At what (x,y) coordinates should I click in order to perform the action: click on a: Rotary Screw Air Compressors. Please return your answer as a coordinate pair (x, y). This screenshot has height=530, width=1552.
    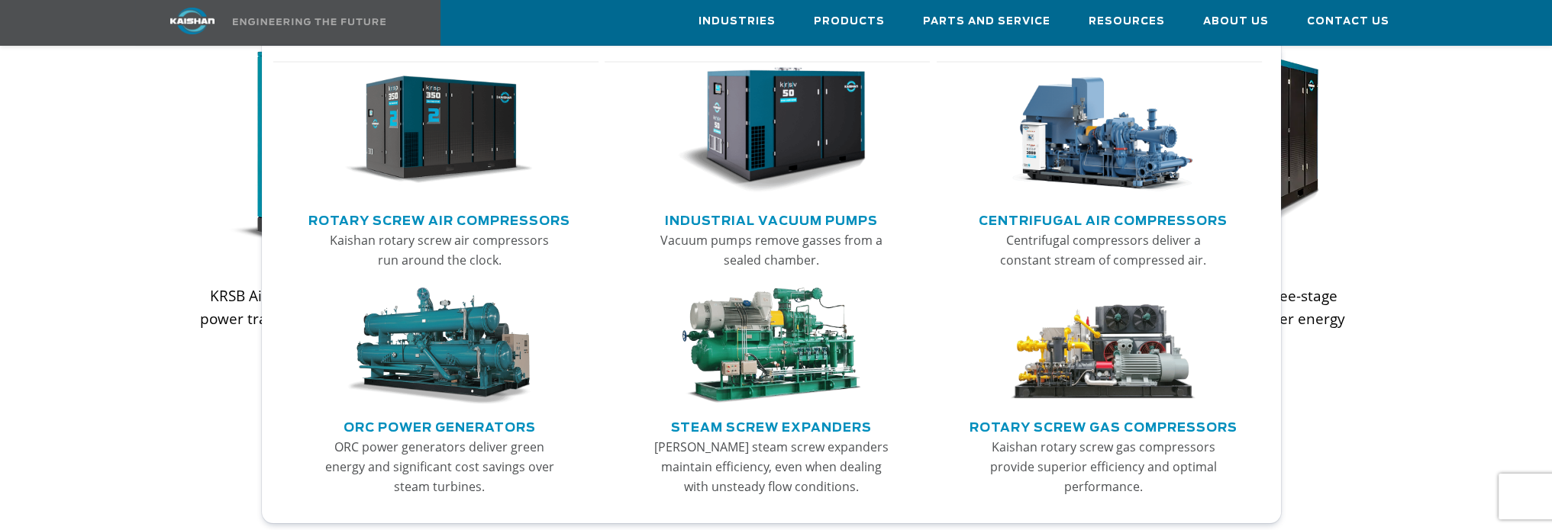
    Looking at the image, I should click on (439, 219).